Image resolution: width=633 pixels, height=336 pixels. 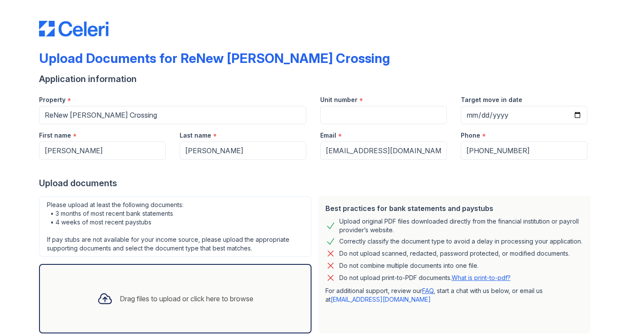 I want to click on div: Do not combine multiple documents into one file., so click(x=408, y=265).